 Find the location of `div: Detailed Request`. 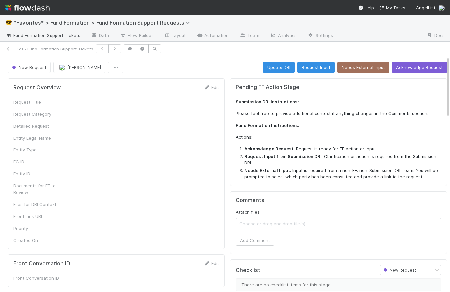

div: Detailed Request is located at coordinates (38, 126).